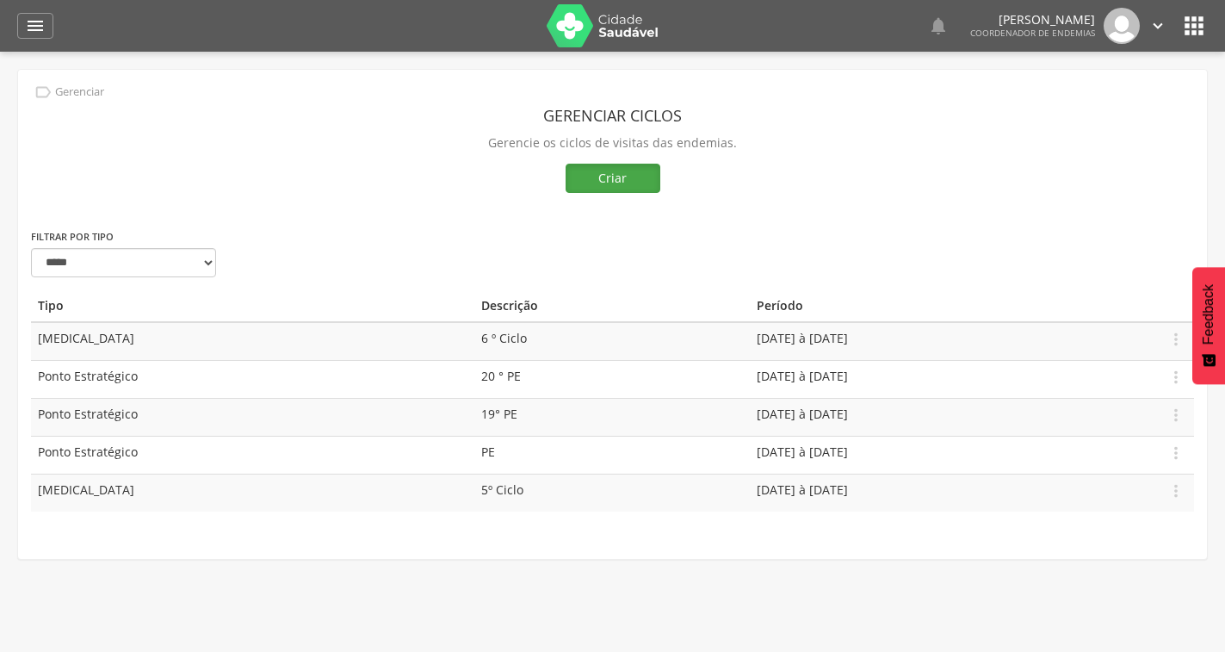 The width and height of the screenshot is (1225, 652). Describe the element at coordinates (1209, 314) in the screenshot. I see `span: Feedback` at that location.